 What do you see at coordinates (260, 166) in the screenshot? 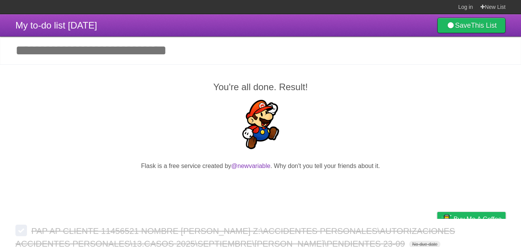
I see `p: Flask is a free service created by . Why don't you tell your friends about it.` at bounding box center [260, 166].